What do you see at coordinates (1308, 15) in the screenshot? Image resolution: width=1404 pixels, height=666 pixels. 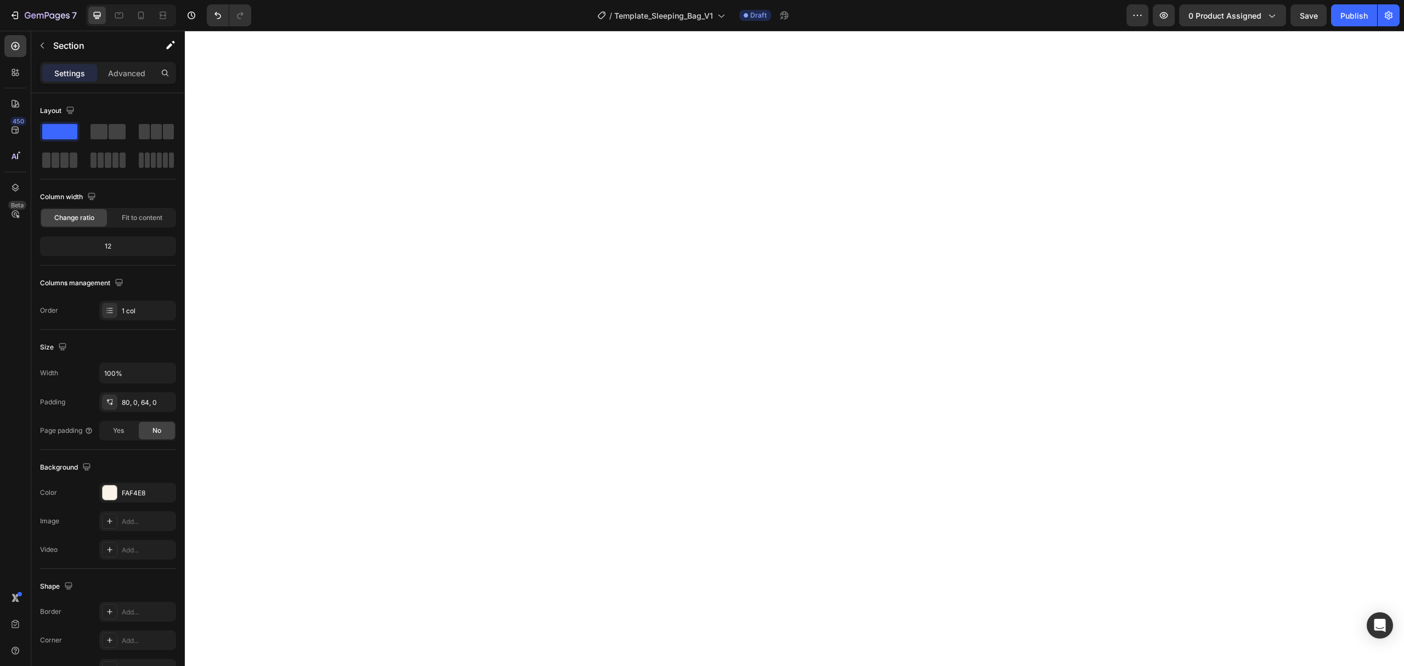 I see `button: Save` at bounding box center [1308, 15].